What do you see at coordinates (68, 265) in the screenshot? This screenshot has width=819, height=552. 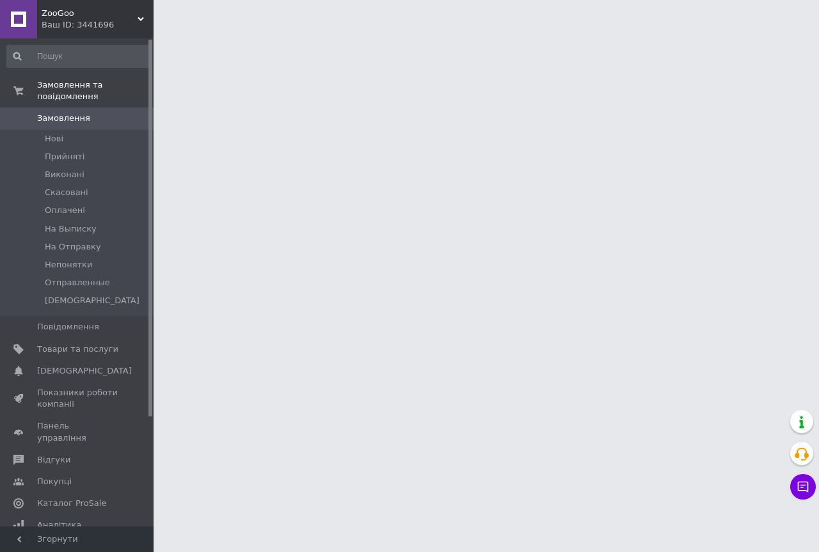 I see `span: Непонятки` at bounding box center [68, 265].